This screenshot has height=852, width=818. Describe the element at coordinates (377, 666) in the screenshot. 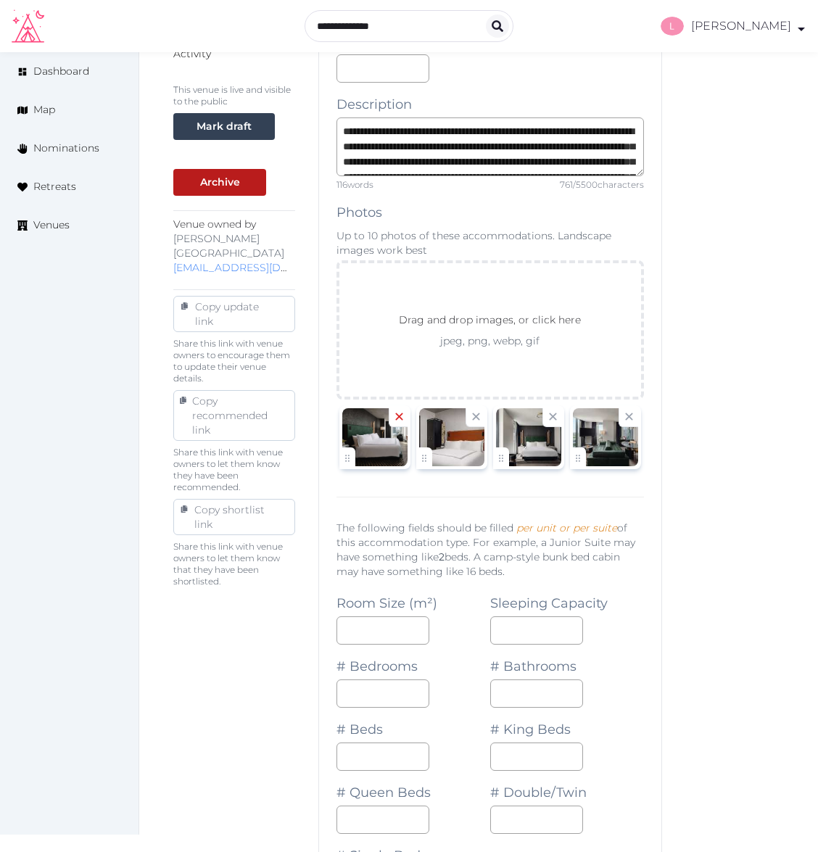

I see `label: # Bedrooms` at that location.